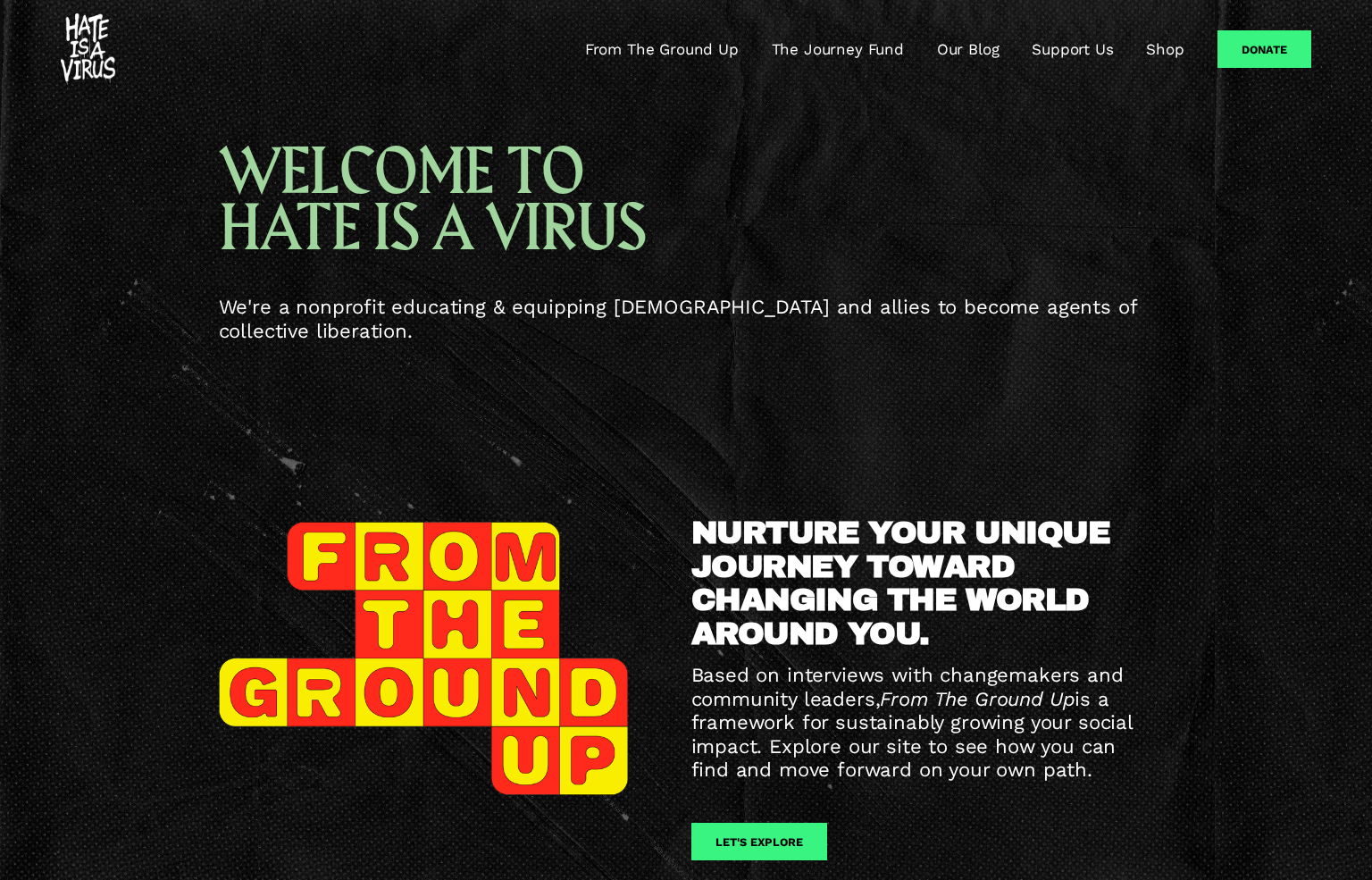 The image size is (1372, 880). Describe the element at coordinates (88, 50) in the screenshot. I see `img: #HATEISAVIRUS` at that location.